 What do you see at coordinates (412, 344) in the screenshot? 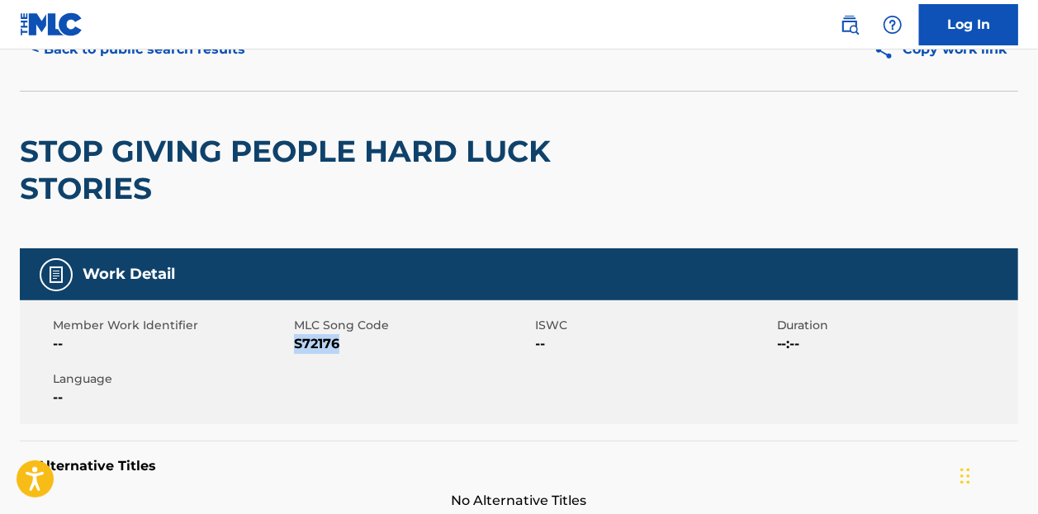
I see `span: S72176` at bounding box center [412, 344].